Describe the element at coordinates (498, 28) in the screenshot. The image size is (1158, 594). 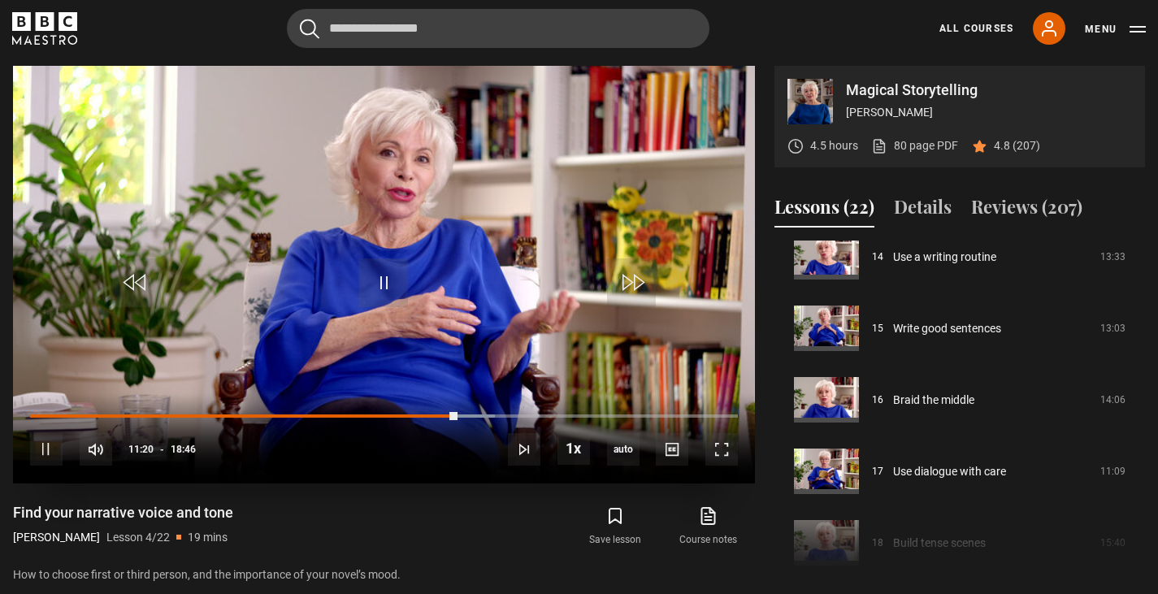
I see `input: Search` at that location.